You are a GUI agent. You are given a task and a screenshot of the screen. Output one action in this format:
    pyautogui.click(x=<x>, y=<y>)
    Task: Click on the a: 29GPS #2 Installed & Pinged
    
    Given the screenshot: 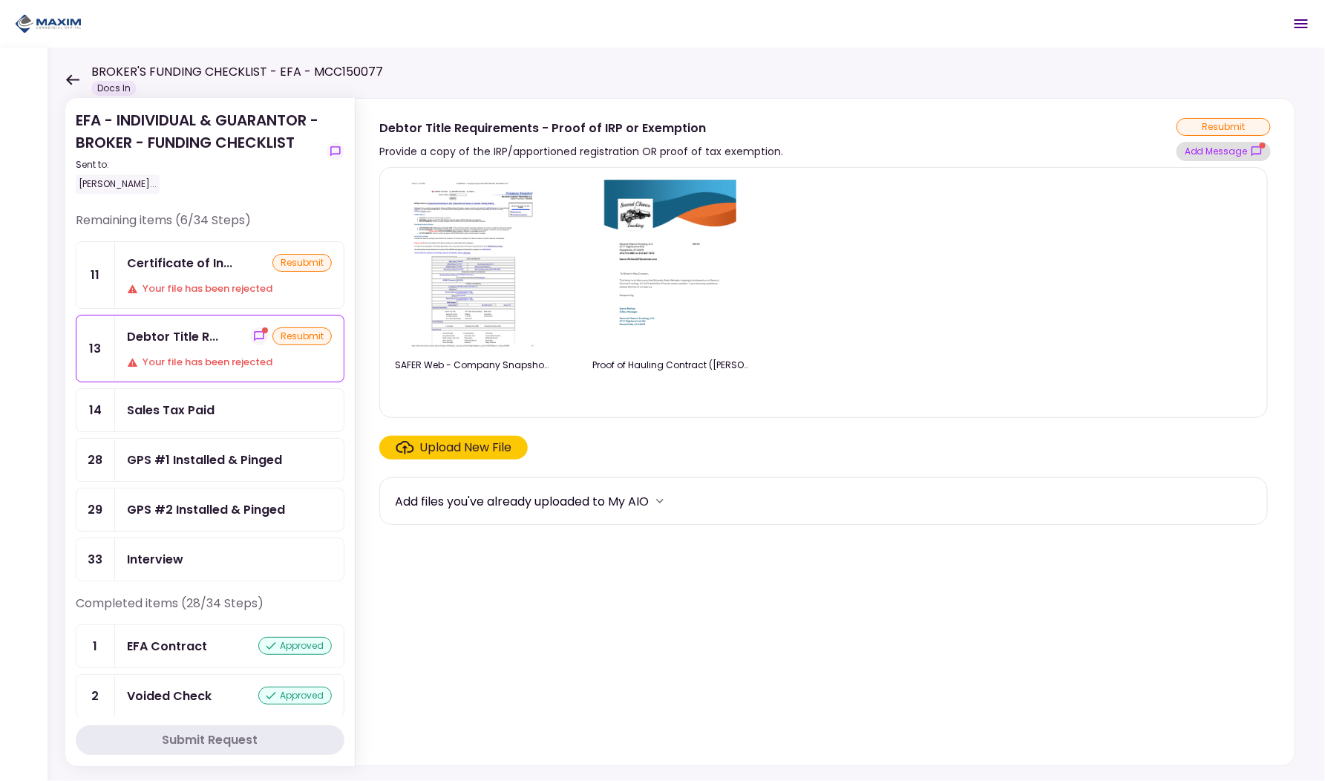 What is the action you would take?
    pyautogui.click(x=210, y=509)
    